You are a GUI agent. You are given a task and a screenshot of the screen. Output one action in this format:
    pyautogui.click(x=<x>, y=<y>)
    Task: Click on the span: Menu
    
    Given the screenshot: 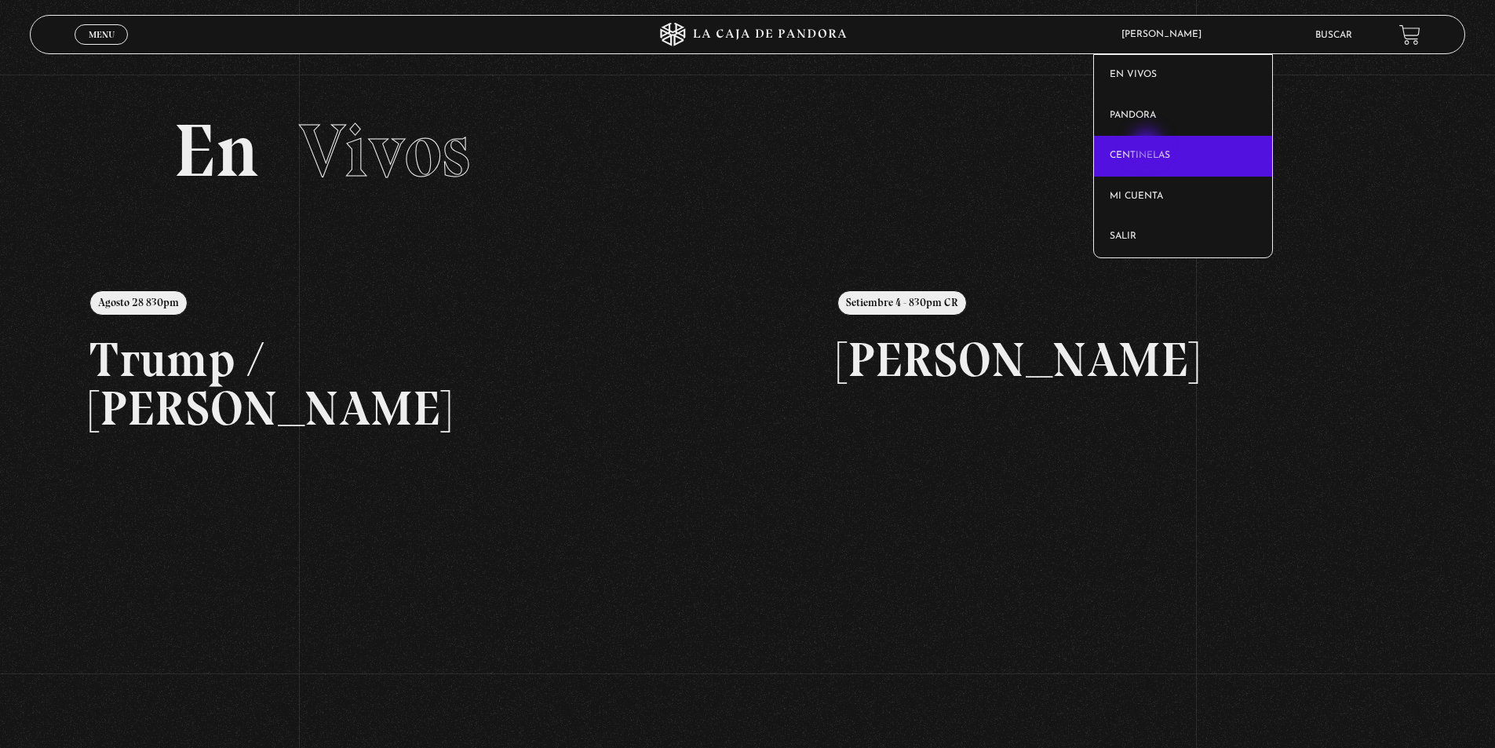 What is the action you would take?
    pyautogui.click(x=101, y=35)
    